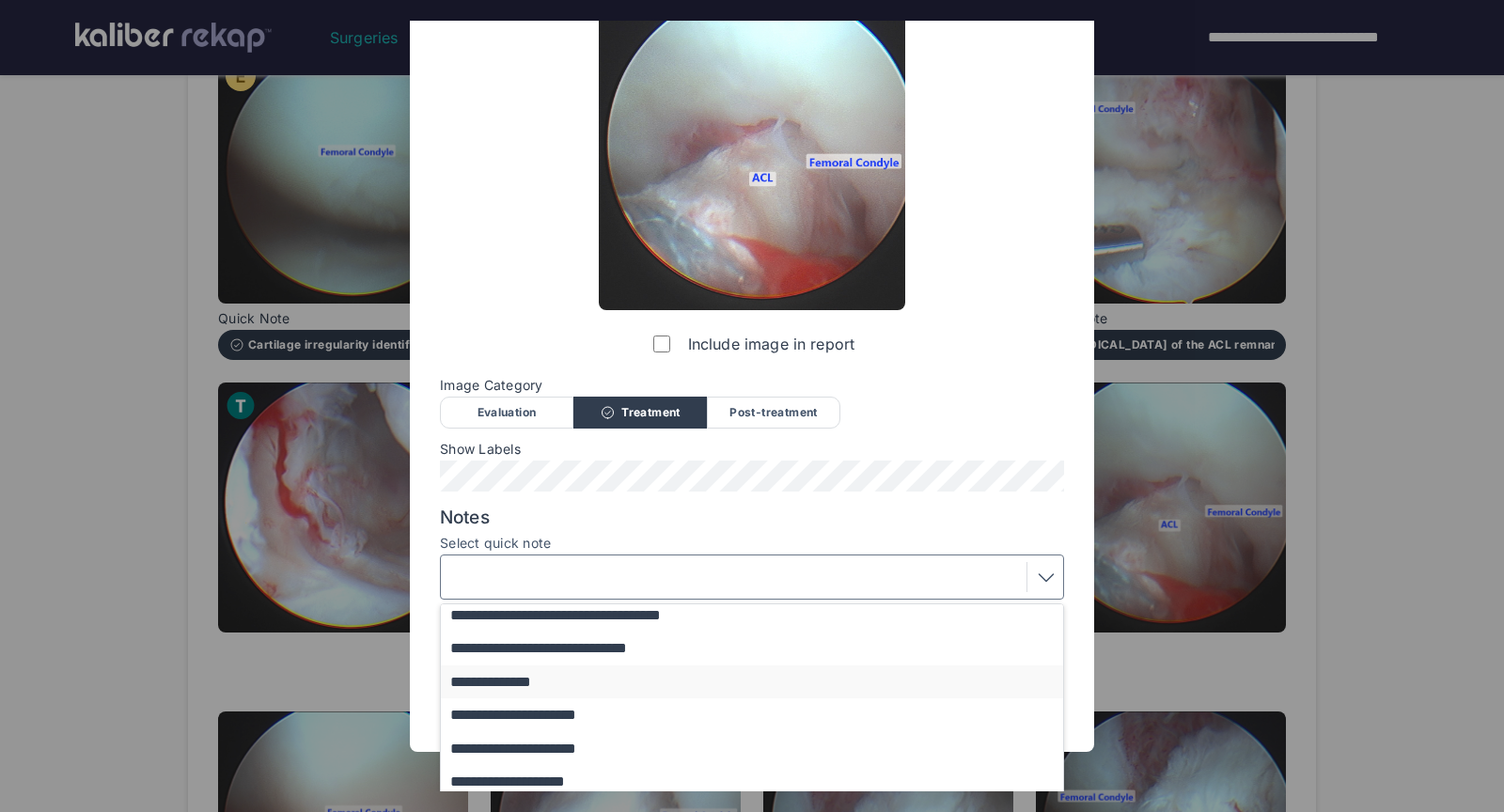 The height and width of the screenshot is (812, 1504). I want to click on input: Include image in report, so click(662, 344).